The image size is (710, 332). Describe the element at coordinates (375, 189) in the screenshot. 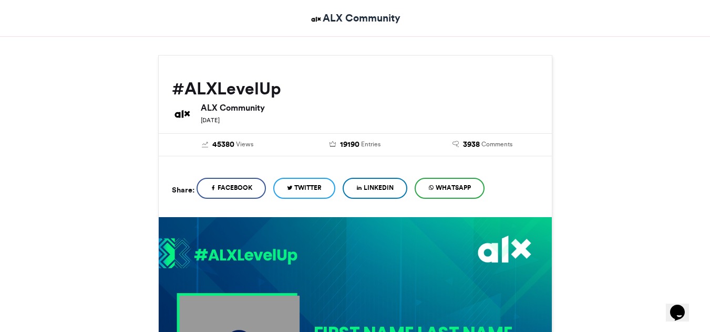

I see `a: LinkedIn` at that location.